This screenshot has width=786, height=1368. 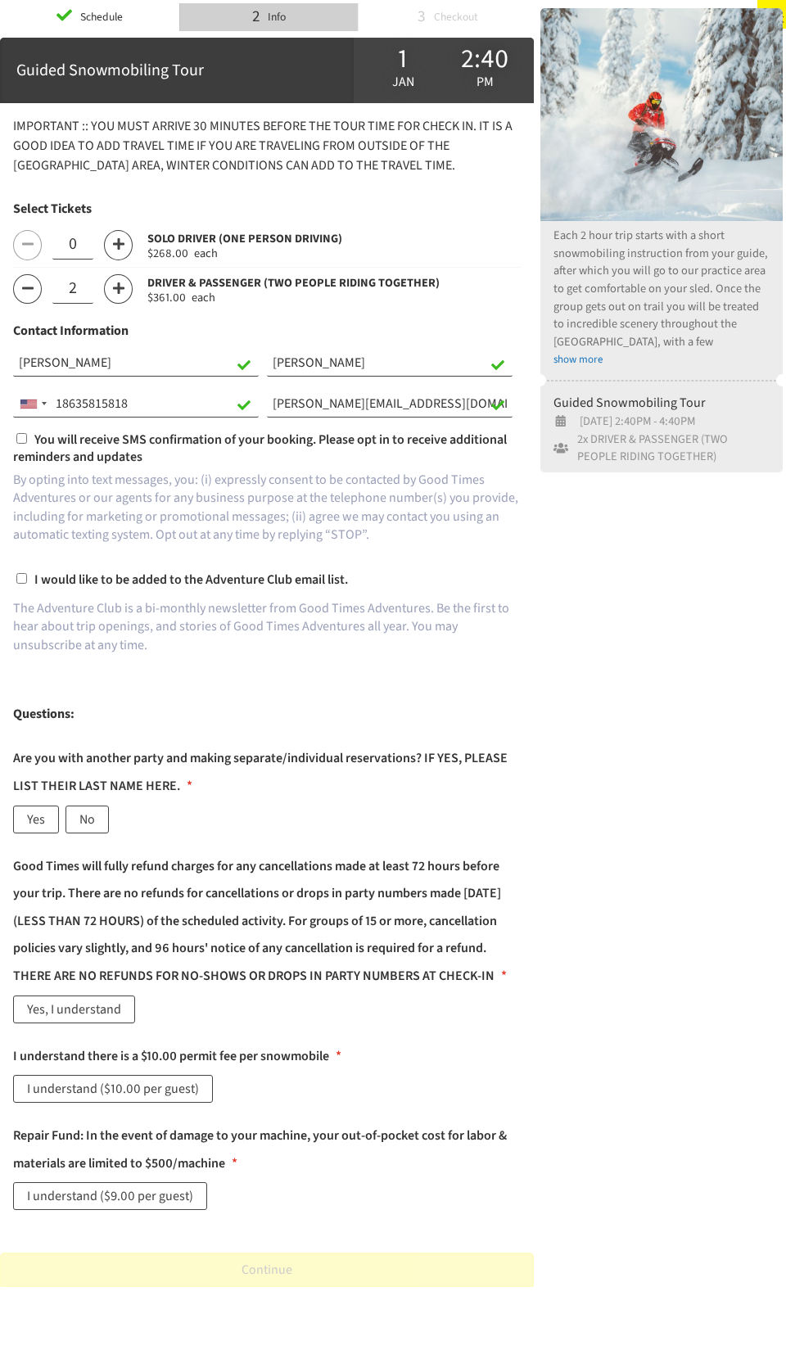 I want to click on div: $268.00, so click(x=334, y=254).